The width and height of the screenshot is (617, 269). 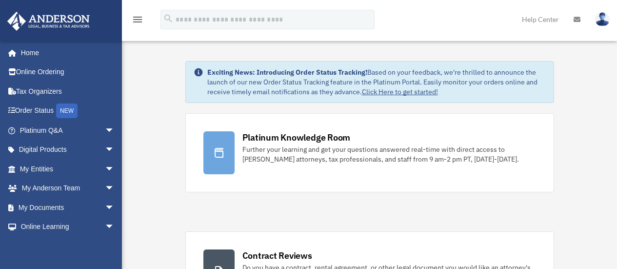 I want to click on a: My Documentsarrow_drop_down, so click(x=68, y=207).